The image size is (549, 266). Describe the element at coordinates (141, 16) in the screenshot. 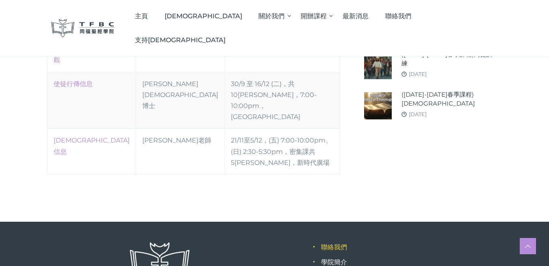

I see `a: 主頁` at that location.